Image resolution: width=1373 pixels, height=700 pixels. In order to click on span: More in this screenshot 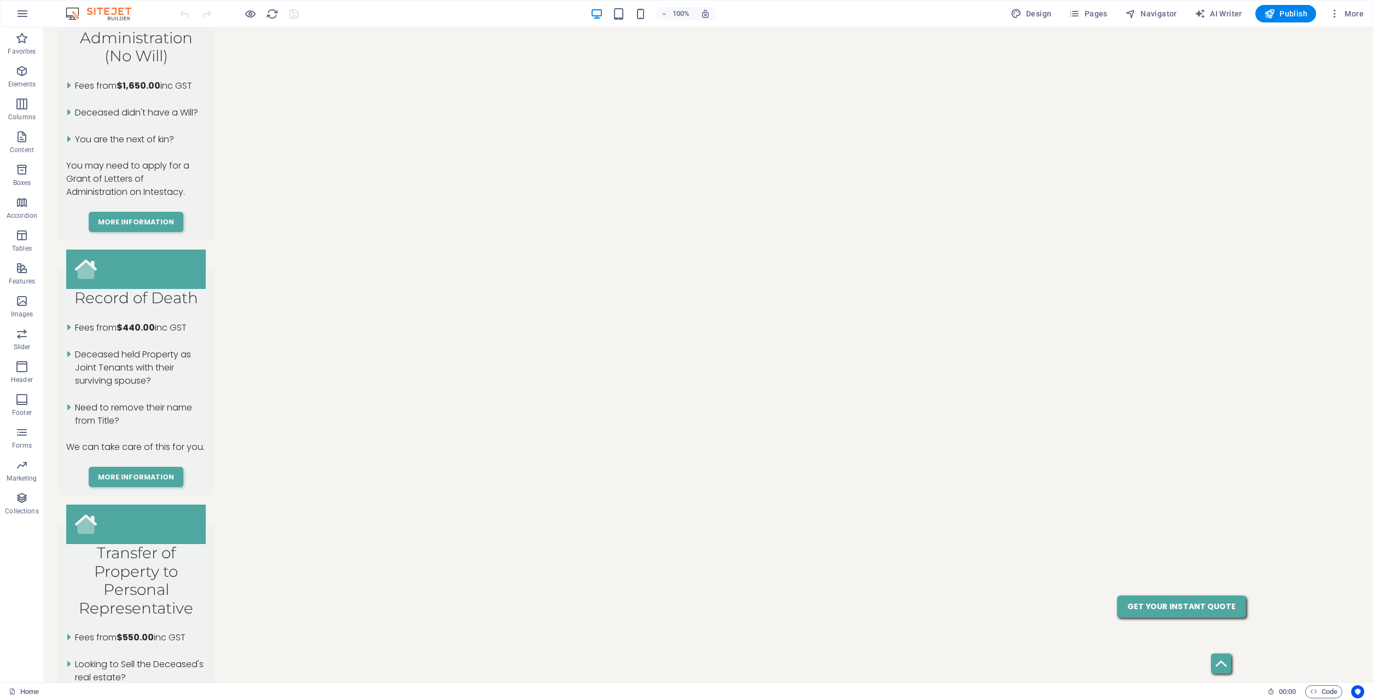, I will do `click(1347, 14)`.